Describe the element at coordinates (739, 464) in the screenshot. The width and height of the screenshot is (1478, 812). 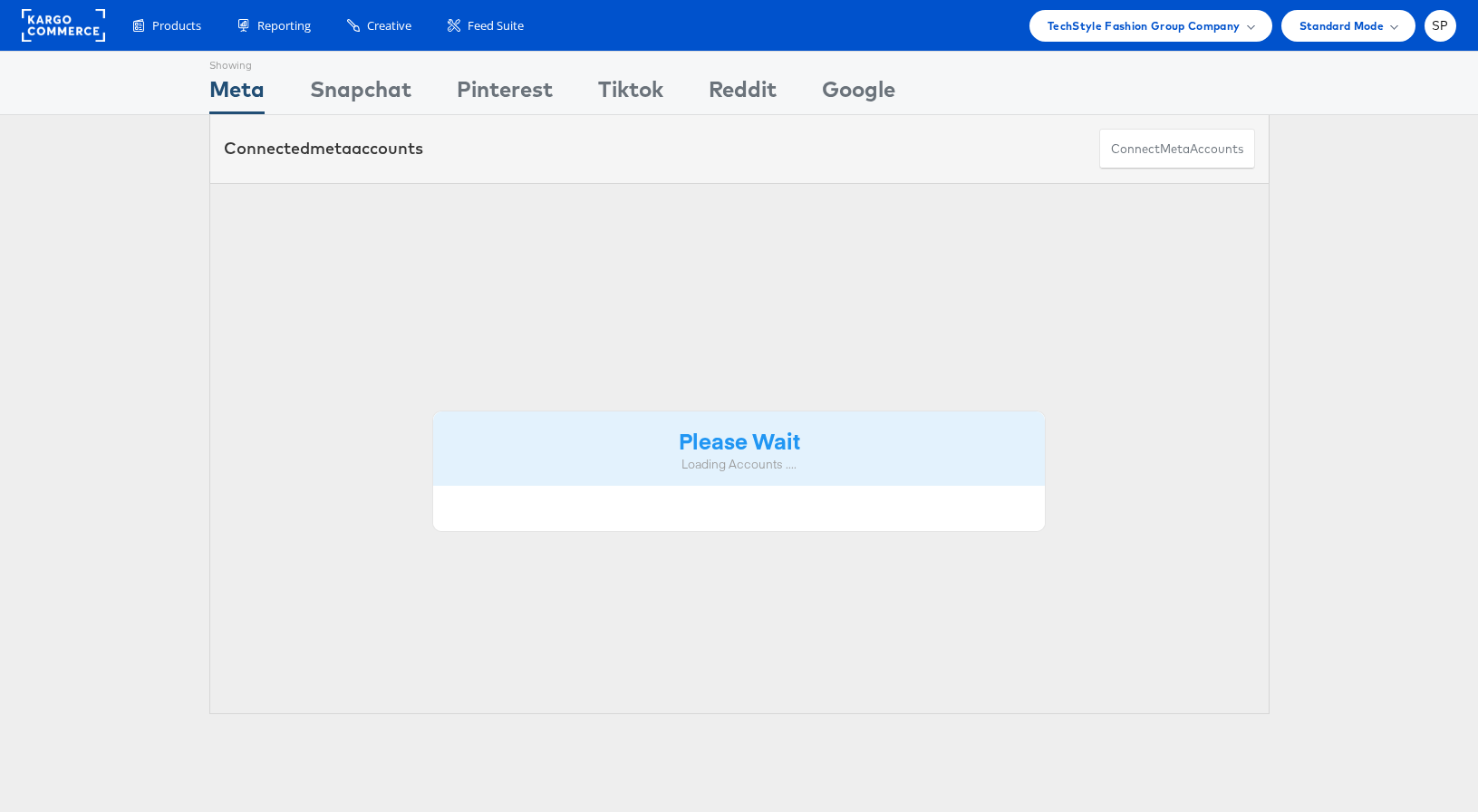
I see `div: Loading Accounts ....` at that location.